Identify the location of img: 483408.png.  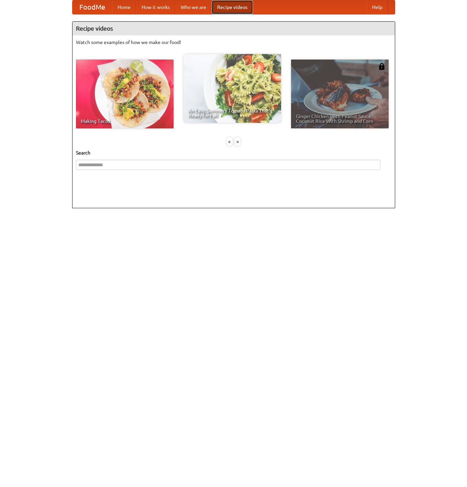
(382, 66).